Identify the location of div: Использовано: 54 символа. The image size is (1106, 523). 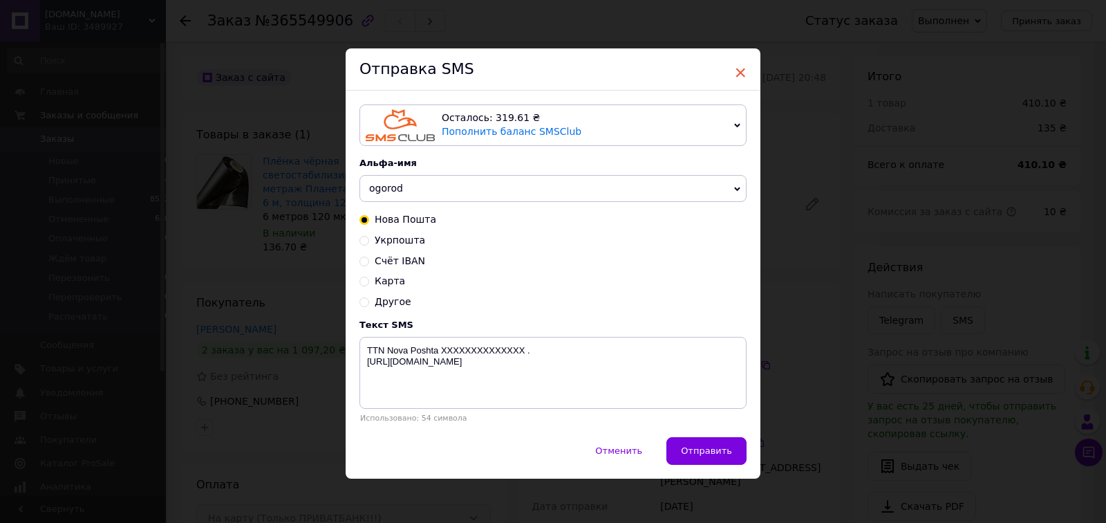
(553, 418).